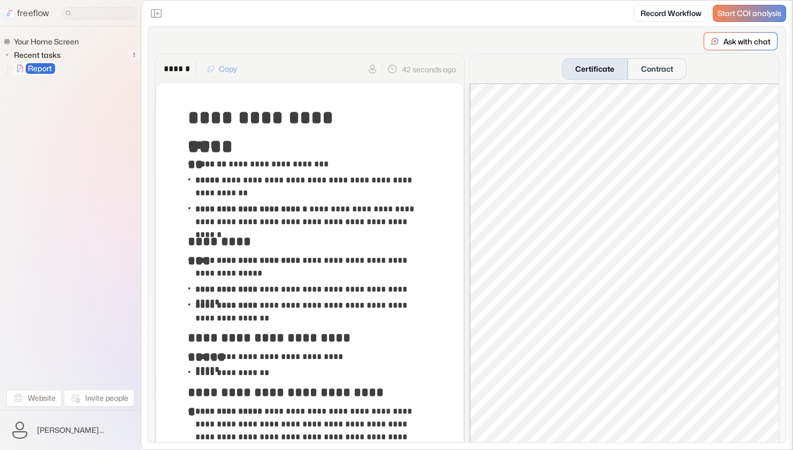 Image resolution: width=793 pixels, height=450 pixels. I want to click on a: Start COI analysis, so click(749, 13).